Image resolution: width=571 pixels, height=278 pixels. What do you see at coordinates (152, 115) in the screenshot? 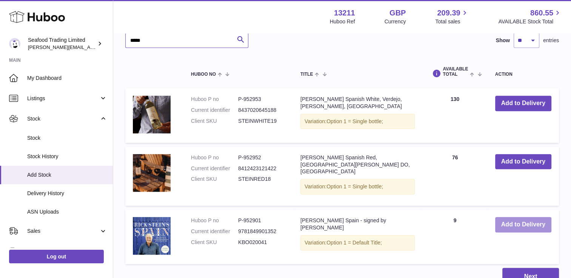
I see `img: Rick Stein's Spanish White, Verdejo, D.O Rueda, Spain` at bounding box center [152, 115].